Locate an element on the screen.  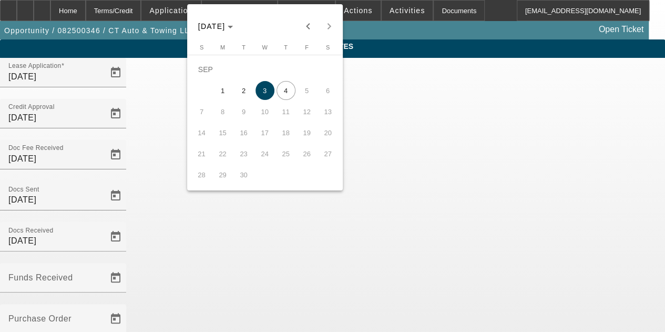
button: September 25, 2025 is located at coordinates (286, 154).